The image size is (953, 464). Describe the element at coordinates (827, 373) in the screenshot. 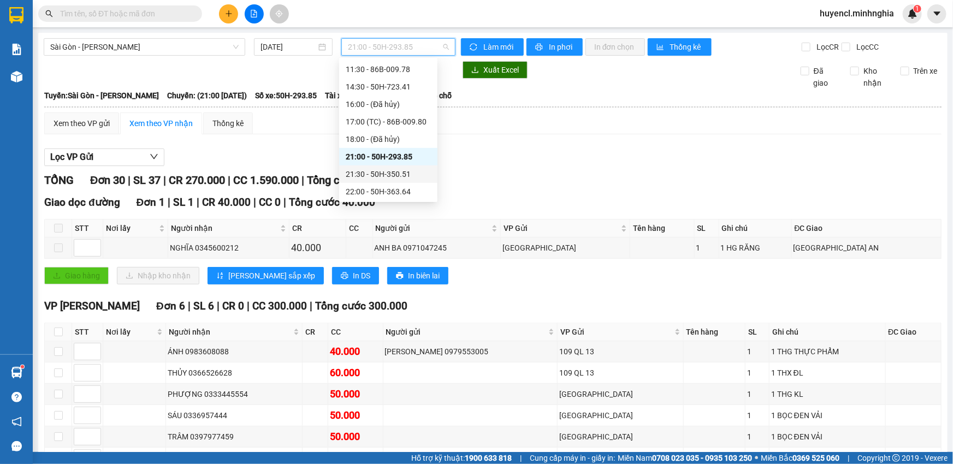

I see `div: 1 THX ĐL` at that location.